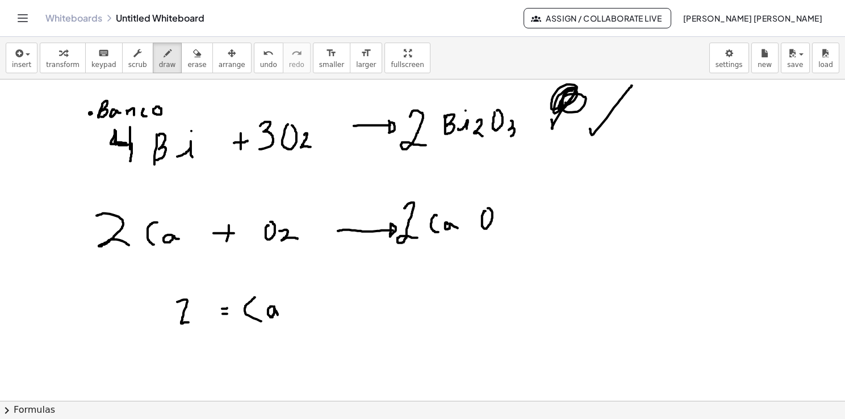  I want to click on button: fullscreen, so click(407, 58).